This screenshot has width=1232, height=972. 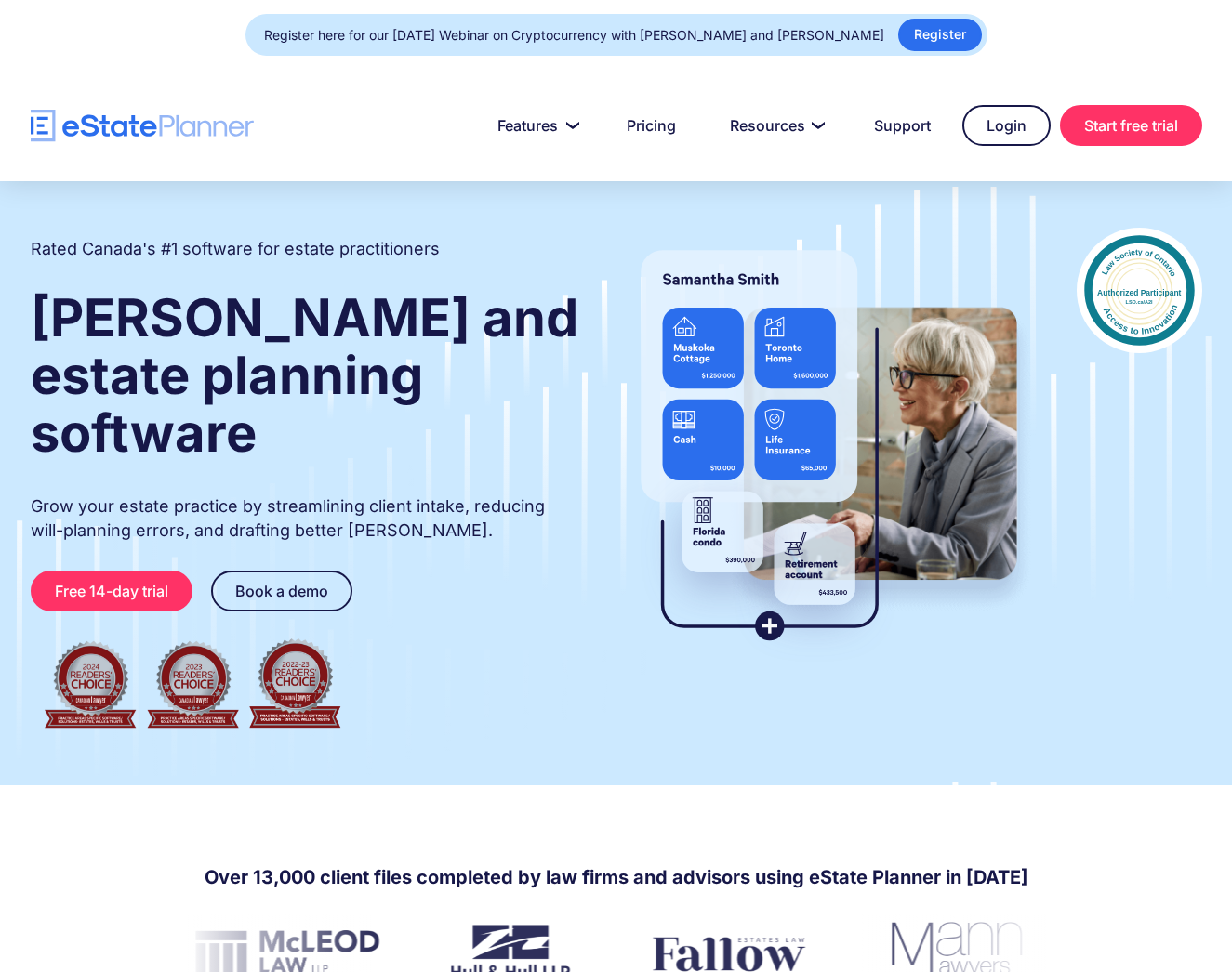 I want to click on a: Support, so click(x=902, y=126).